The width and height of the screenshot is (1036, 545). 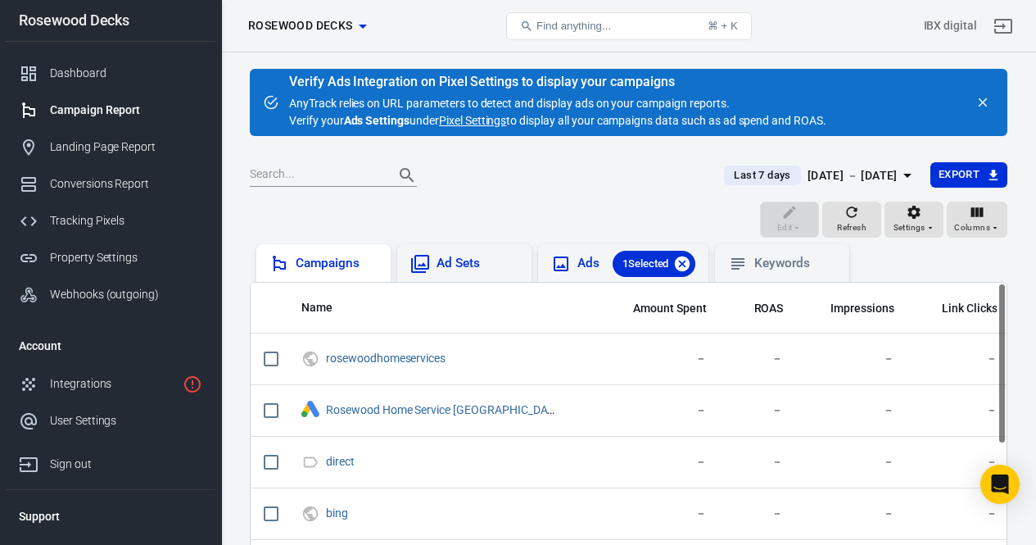 I want to click on a: Campaign Report, so click(x=111, y=110).